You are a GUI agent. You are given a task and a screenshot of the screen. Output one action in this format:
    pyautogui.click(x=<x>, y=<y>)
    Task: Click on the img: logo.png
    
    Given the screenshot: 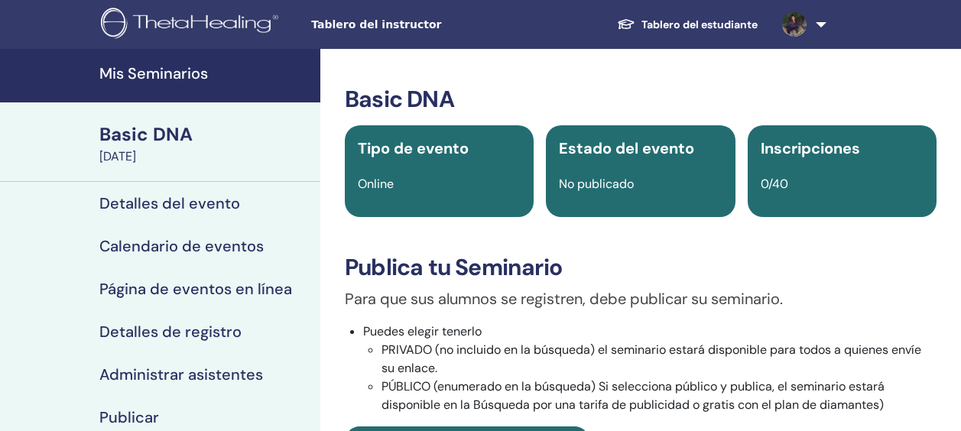 What is the action you would take?
    pyautogui.click(x=192, y=24)
    